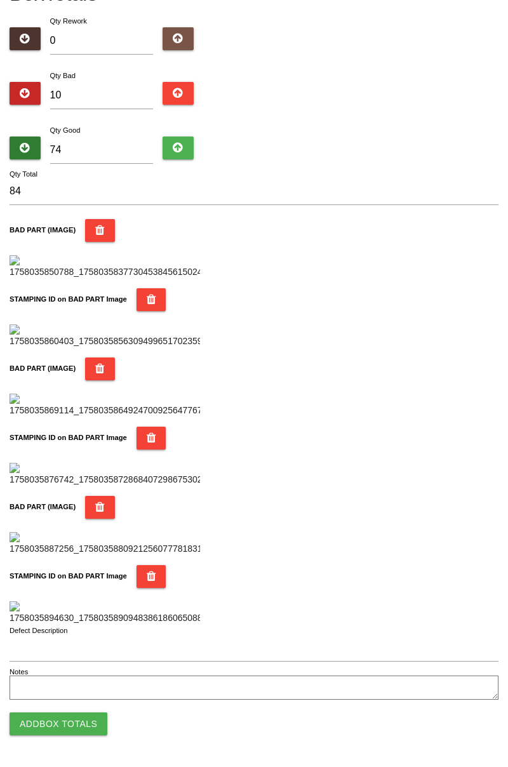 The image size is (508, 767). What do you see at coordinates (18, 672) in the screenshot?
I see `label: Notes` at bounding box center [18, 672].